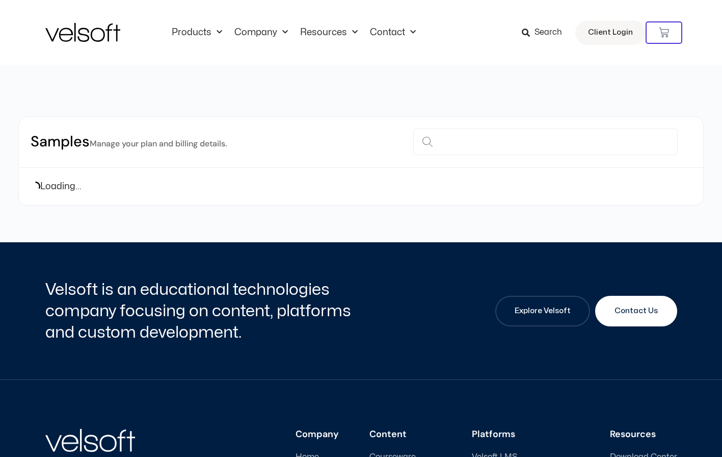 Image resolution: width=722 pixels, height=457 pixels. What do you see at coordinates (158, 143) in the screenshot?
I see `small: Manage your plan and billing details.` at bounding box center [158, 143].